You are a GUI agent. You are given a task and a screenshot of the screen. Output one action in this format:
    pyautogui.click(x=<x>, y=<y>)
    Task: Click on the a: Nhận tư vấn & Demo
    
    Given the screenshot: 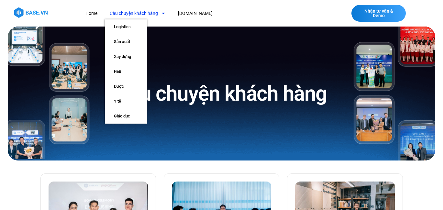 What is the action you would take?
    pyautogui.click(x=379, y=13)
    